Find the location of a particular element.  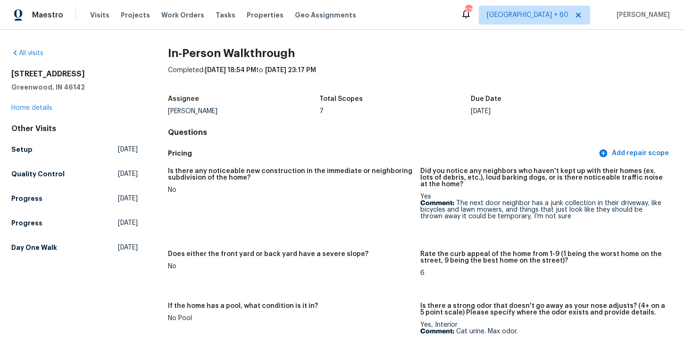

h5: Total Scopes is located at coordinates (341, 99).